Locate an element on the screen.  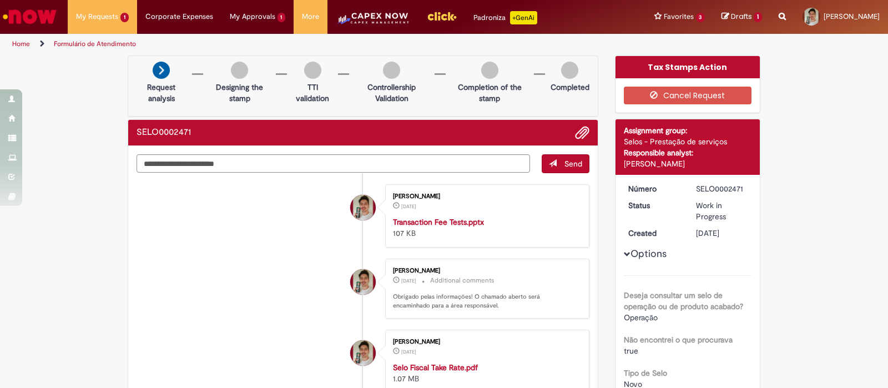
button: Send is located at coordinates (566, 164).